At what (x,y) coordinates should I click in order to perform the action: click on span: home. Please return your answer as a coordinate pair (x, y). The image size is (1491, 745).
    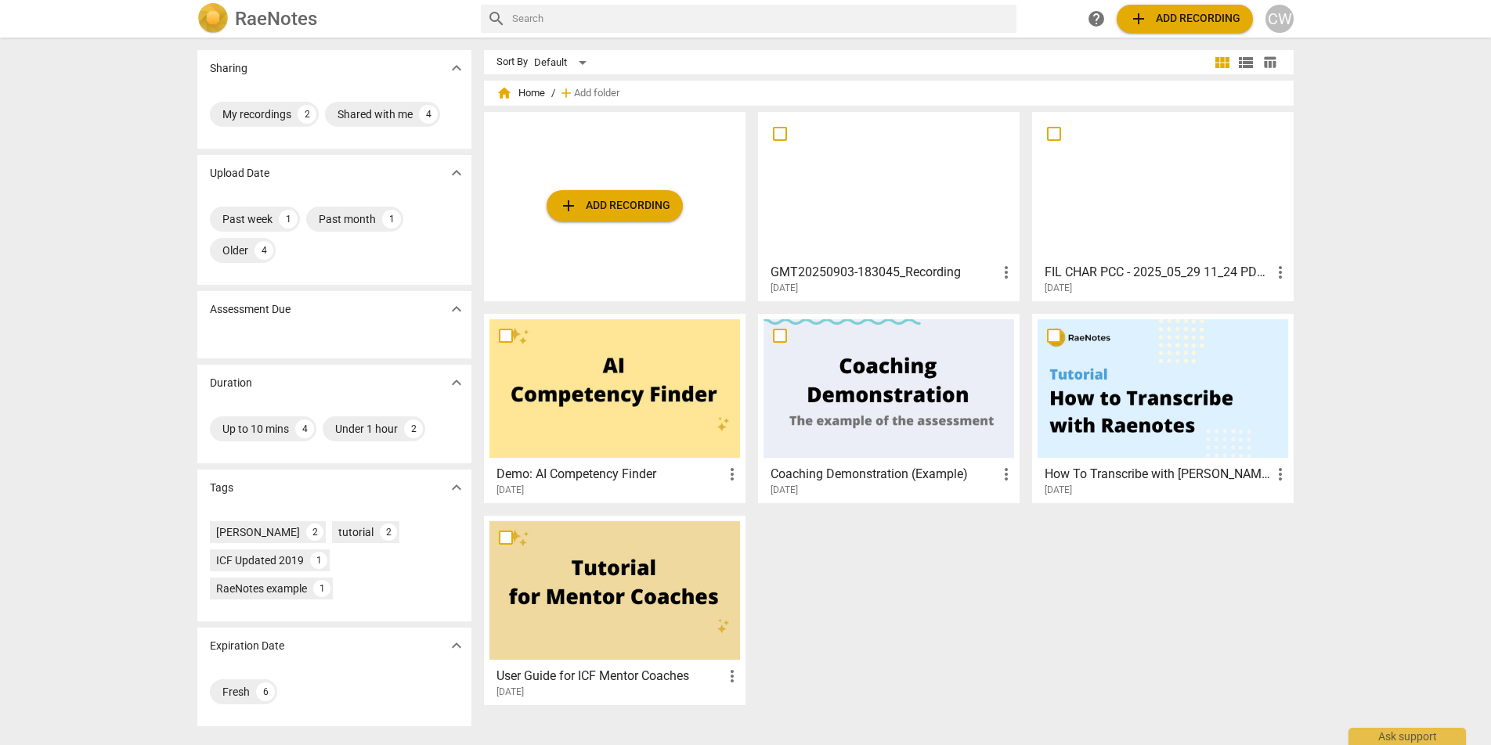
    Looking at the image, I should click on (504, 93).